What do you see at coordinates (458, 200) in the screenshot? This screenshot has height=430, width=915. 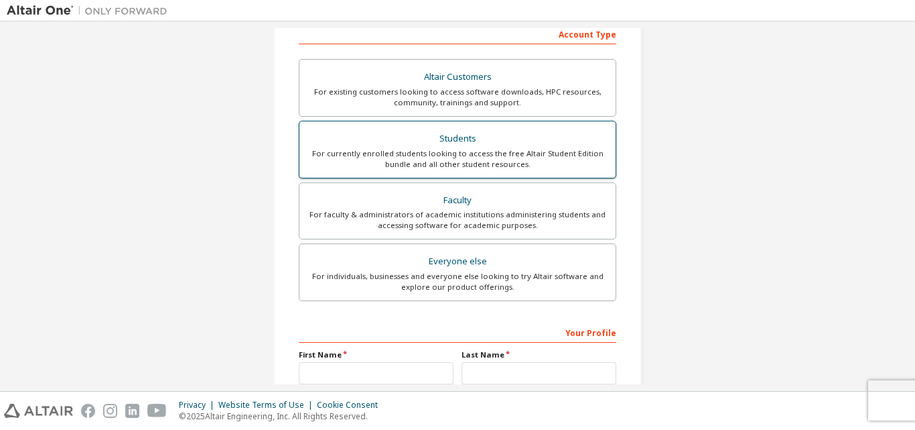 I see `div: Faculty` at bounding box center [458, 200].